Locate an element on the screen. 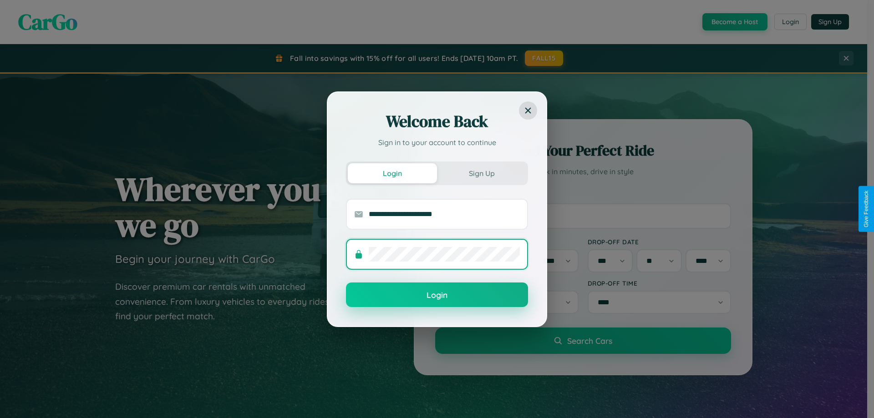 This screenshot has height=418, width=874. p: Sign in to your account to continue is located at coordinates (437, 142).